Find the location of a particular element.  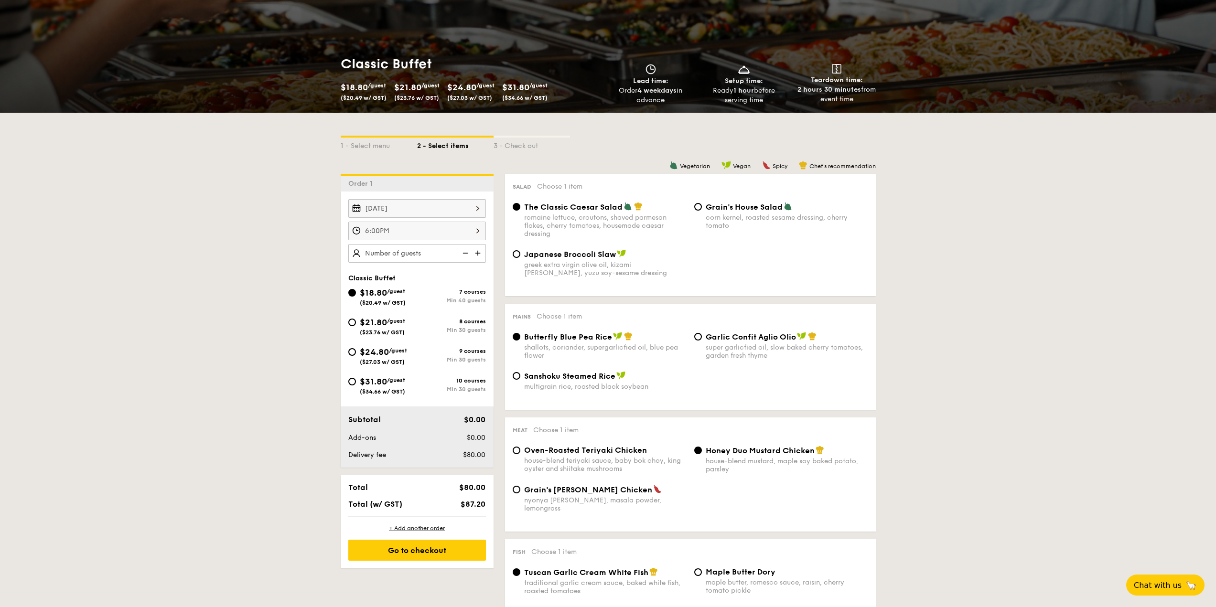

input: $24.80/guest($27.03 w/ GST)9 coursesMin 30 guests is located at coordinates (352, 352).